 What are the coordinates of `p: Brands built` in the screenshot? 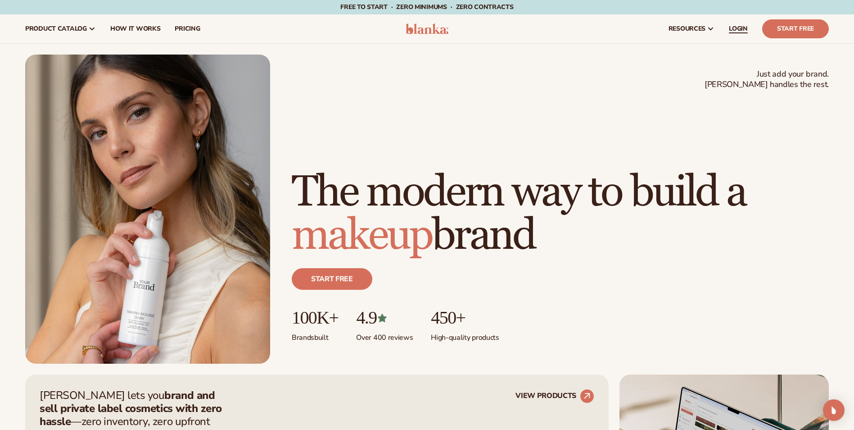 It's located at (315, 335).